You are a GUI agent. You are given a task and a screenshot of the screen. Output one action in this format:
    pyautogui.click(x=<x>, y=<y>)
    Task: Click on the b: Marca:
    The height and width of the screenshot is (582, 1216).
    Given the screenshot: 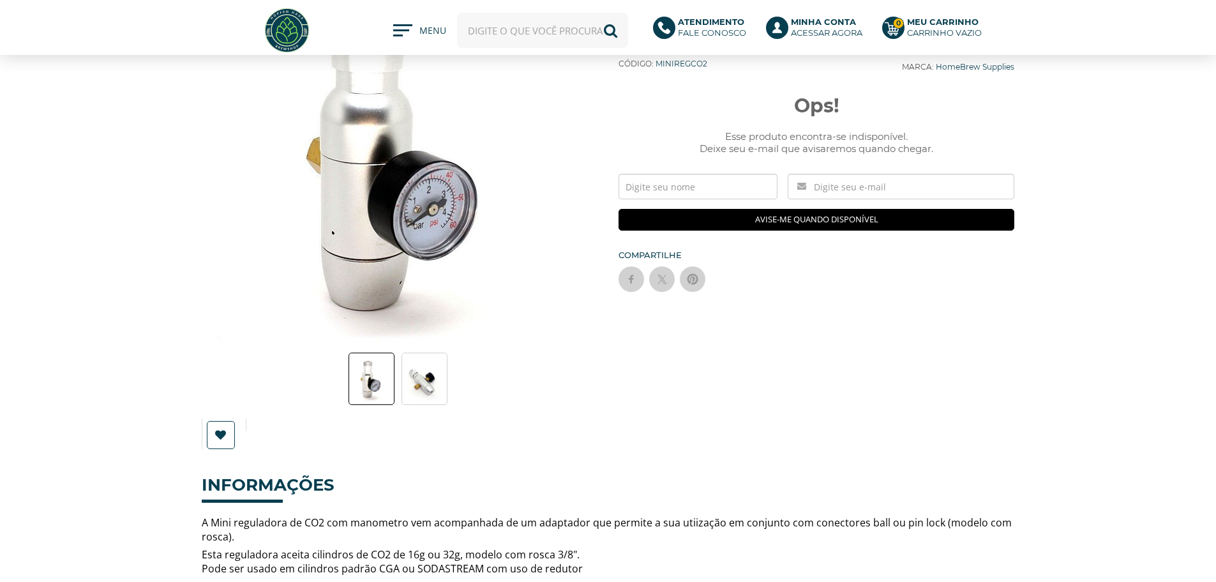 What is the action you would take?
    pyautogui.click(x=918, y=66)
    